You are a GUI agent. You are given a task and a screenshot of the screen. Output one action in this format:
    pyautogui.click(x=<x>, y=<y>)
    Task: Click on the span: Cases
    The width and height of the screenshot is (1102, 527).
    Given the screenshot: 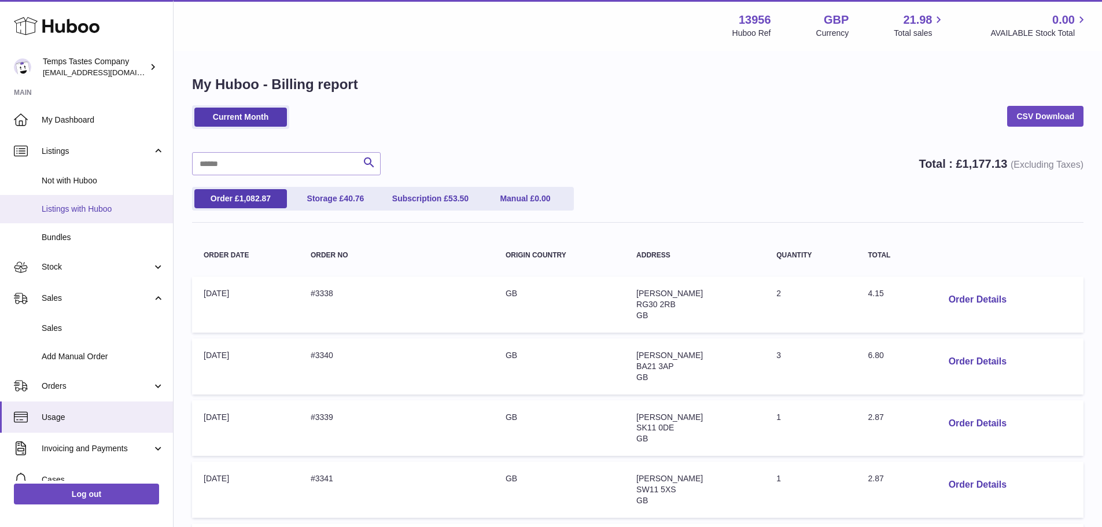 What is the action you would take?
    pyautogui.click(x=103, y=480)
    